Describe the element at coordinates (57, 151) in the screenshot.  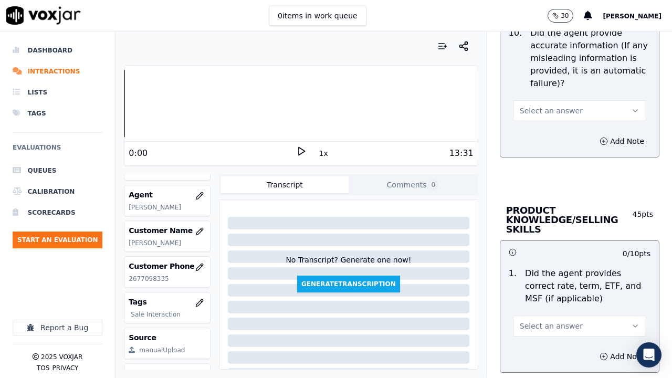
I see `h6: Evaluations` at that location.